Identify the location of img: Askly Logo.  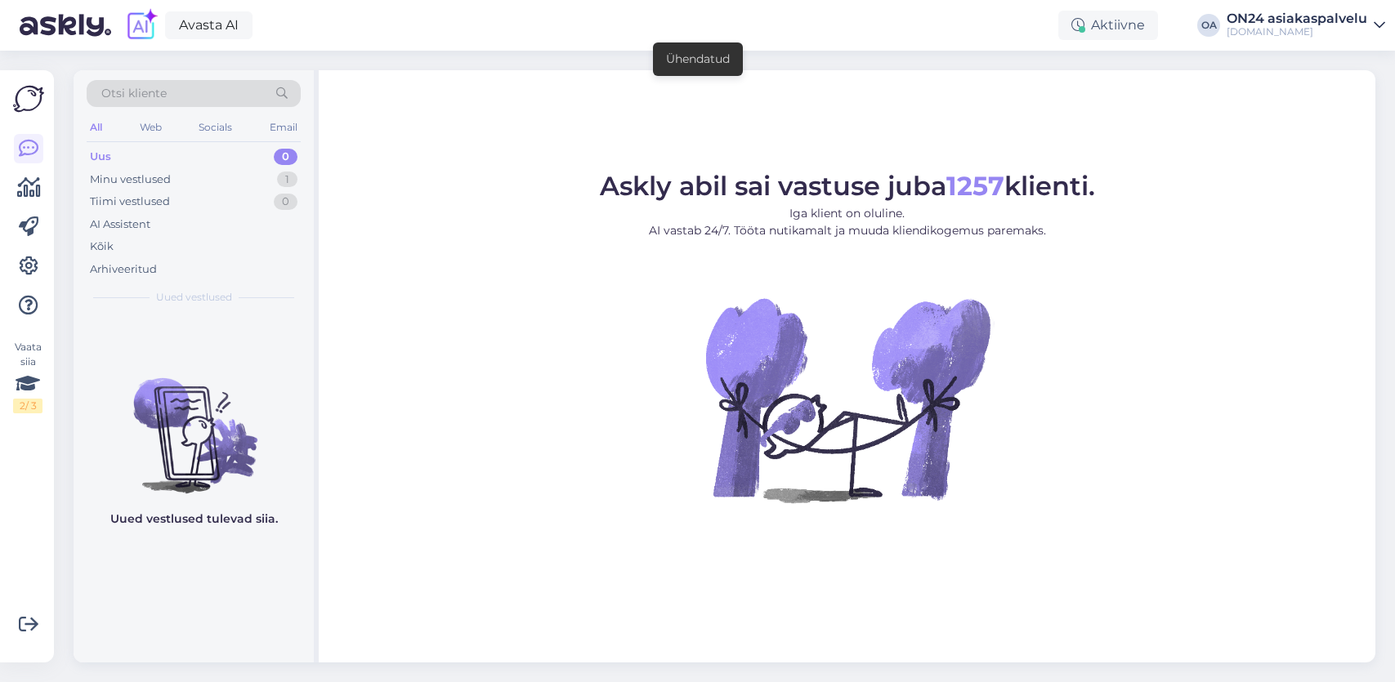
(29, 99).